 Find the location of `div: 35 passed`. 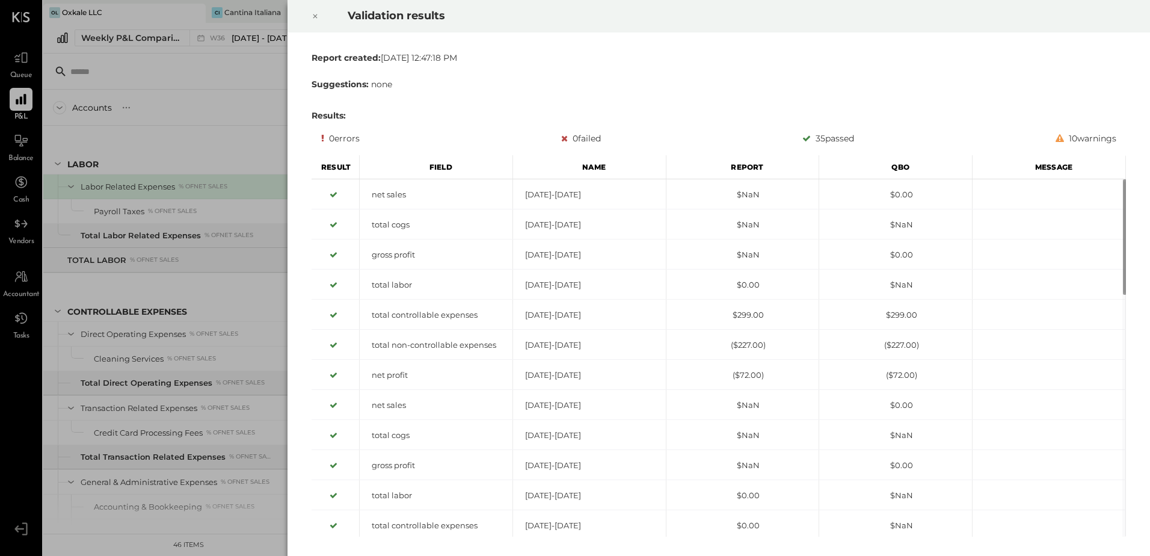

div: 35 passed is located at coordinates (828, 138).